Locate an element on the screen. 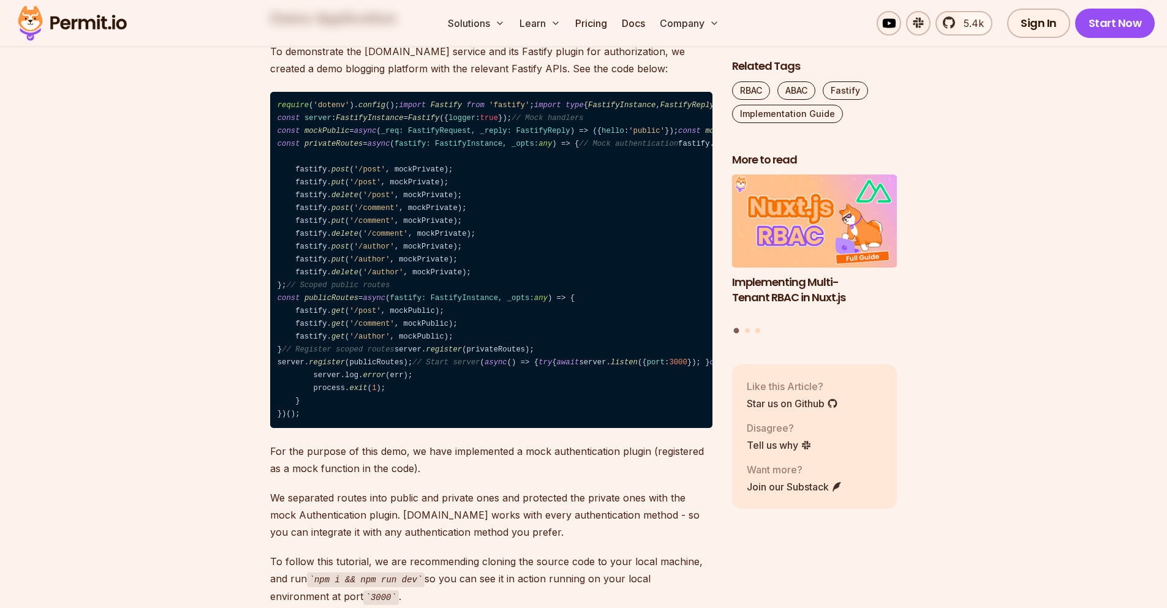  a: Tell us why is located at coordinates (779, 445).